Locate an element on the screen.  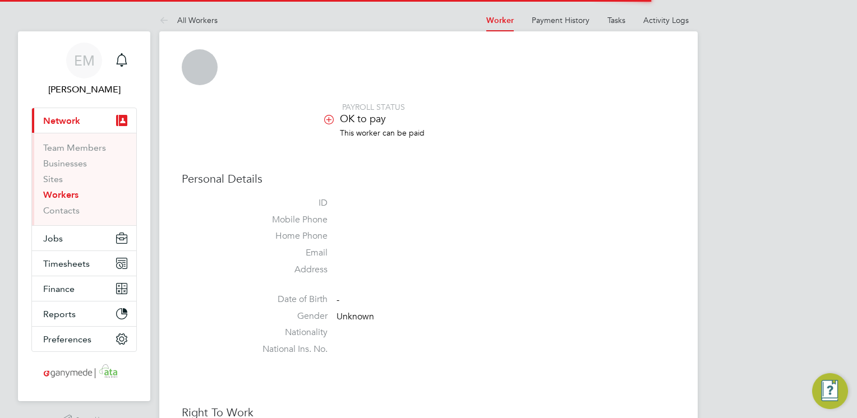
span: Network is located at coordinates (62, 121).